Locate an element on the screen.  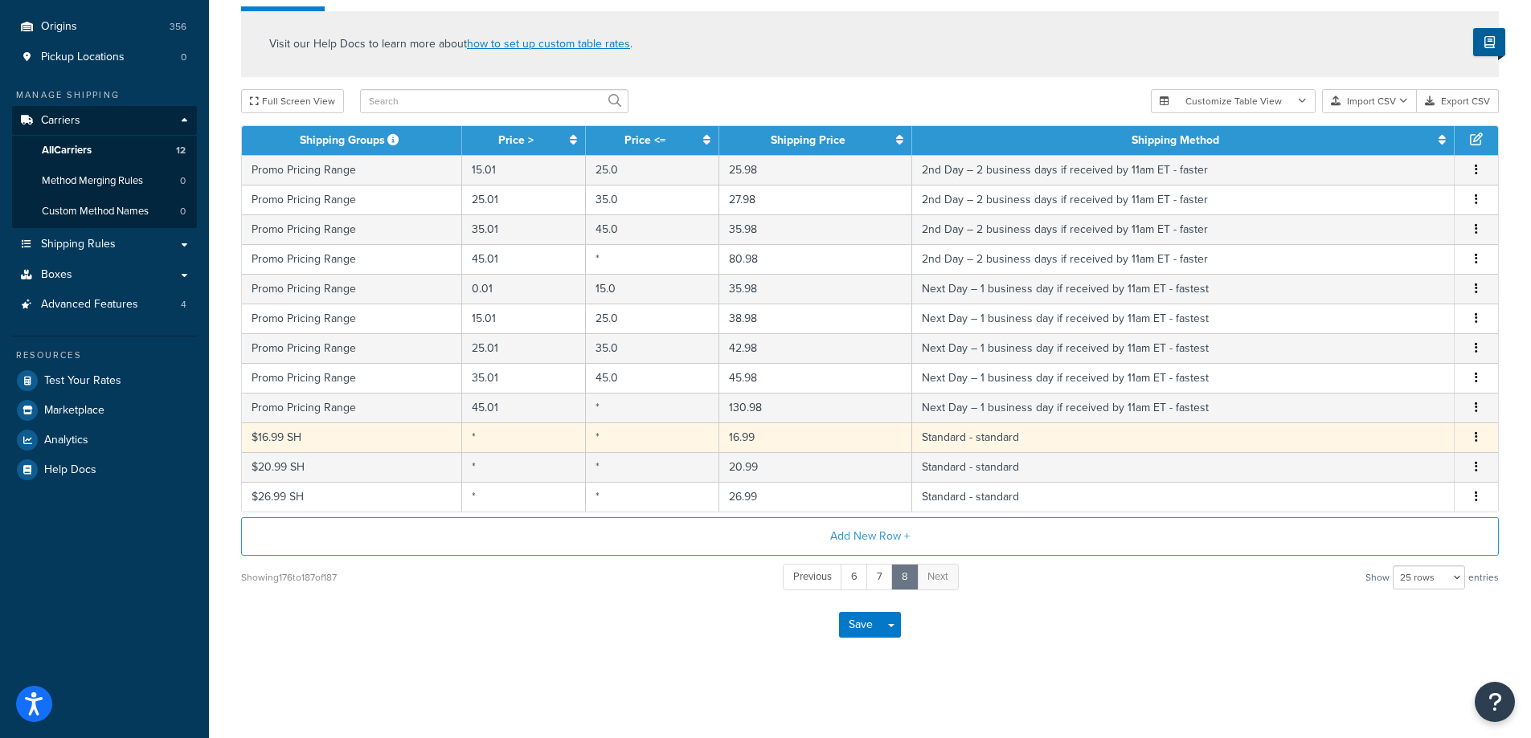
td: 16.99 is located at coordinates (815, 437).